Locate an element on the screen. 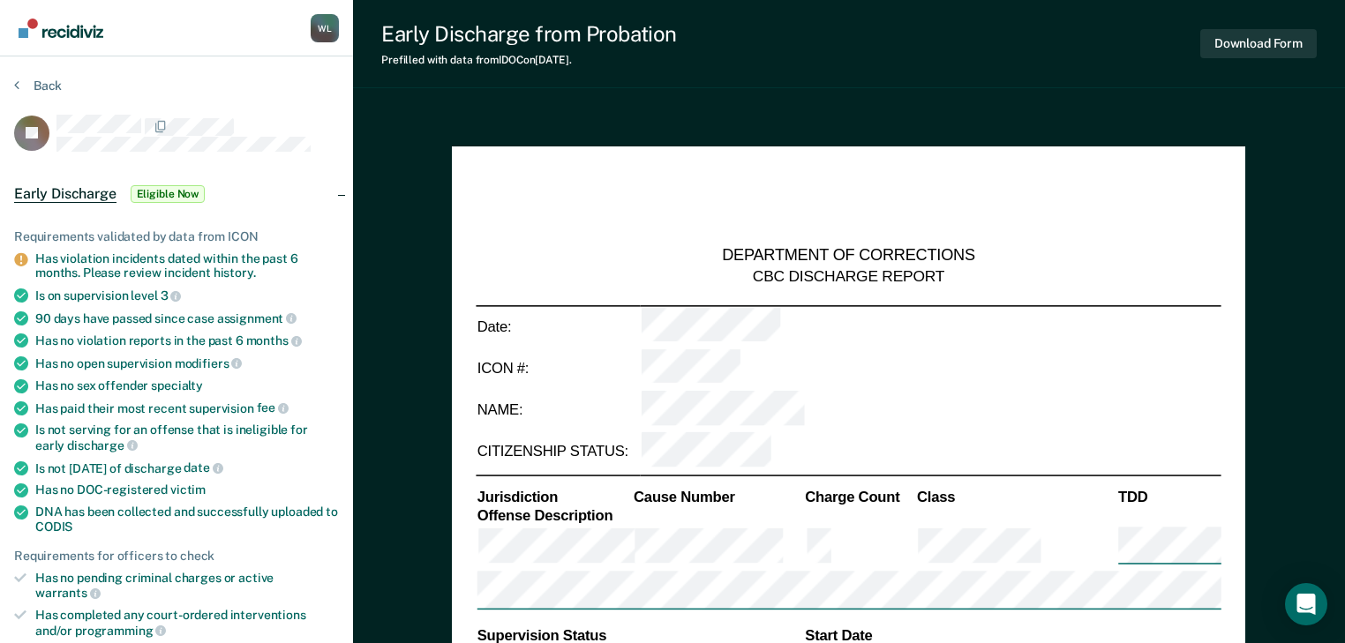 This screenshot has width=1345, height=643. span: date is located at coordinates (203, 468).